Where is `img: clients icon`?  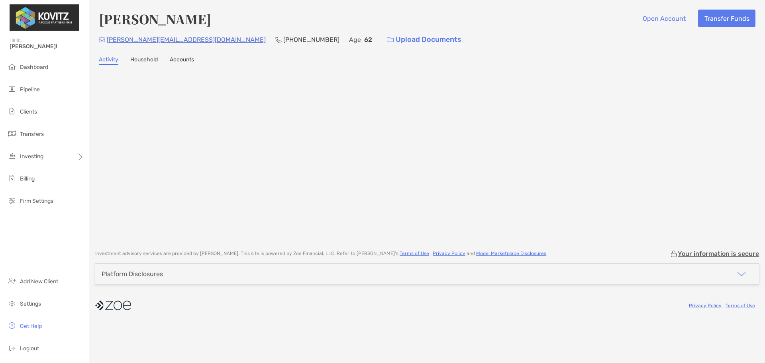
img: clients icon is located at coordinates (12, 111).